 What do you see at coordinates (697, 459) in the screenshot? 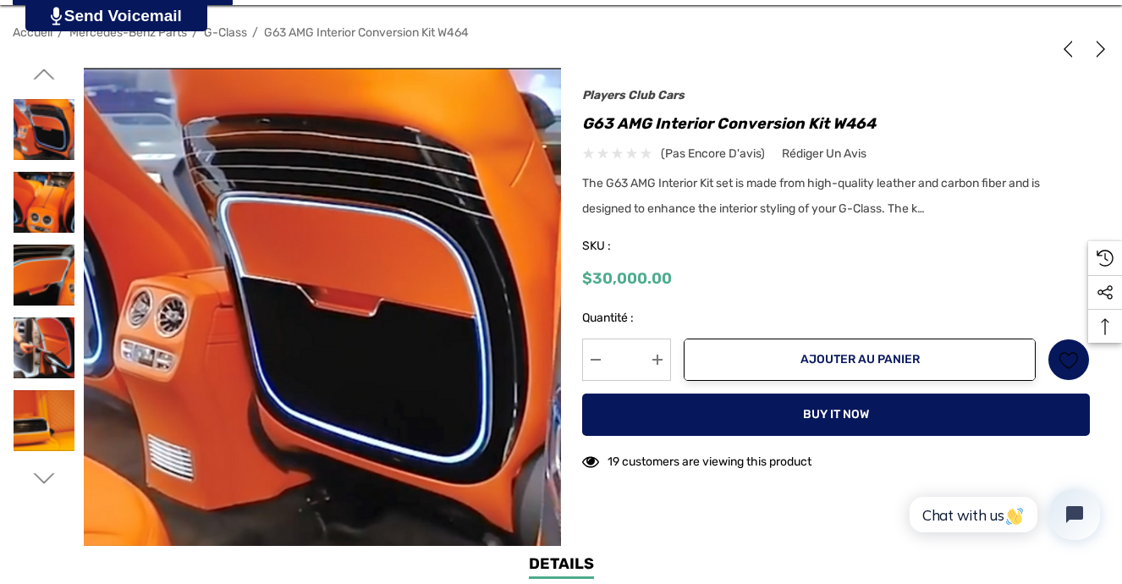
I see `div: 19 customers are viewing this product` at bounding box center [697, 459].